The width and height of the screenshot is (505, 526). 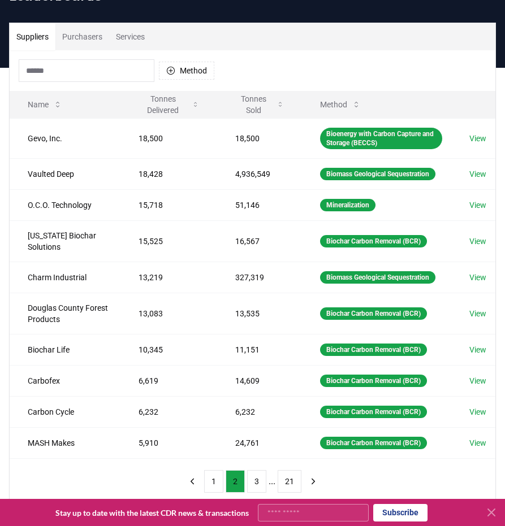 What do you see at coordinates (65, 205) in the screenshot?
I see `td: O.C.O. Technology` at bounding box center [65, 205].